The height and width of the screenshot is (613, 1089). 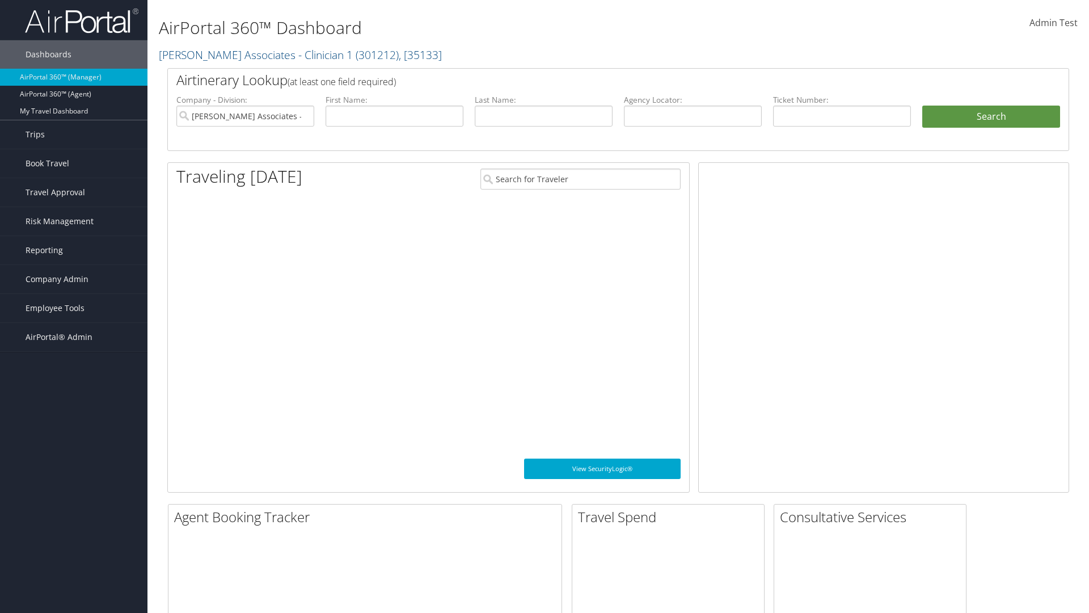 What do you see at coordinates (48, 54) in the screenshot?
I see `span: Dashboards` at bounding box center [48, 54].